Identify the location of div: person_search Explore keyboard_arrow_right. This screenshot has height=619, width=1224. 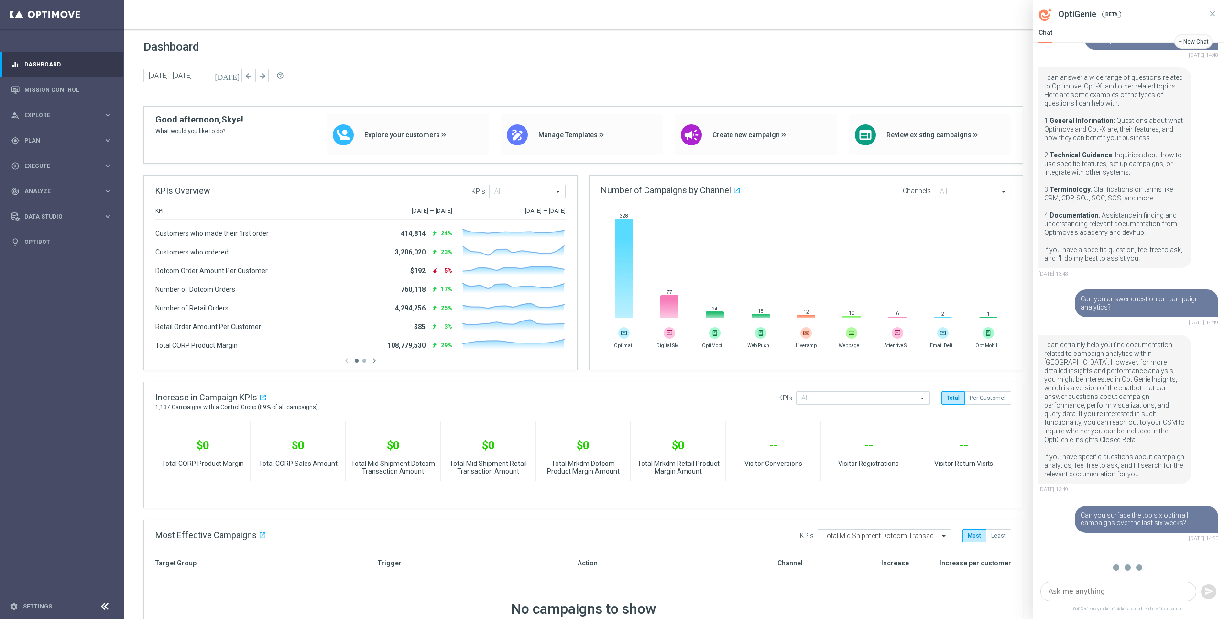
(62, 115).